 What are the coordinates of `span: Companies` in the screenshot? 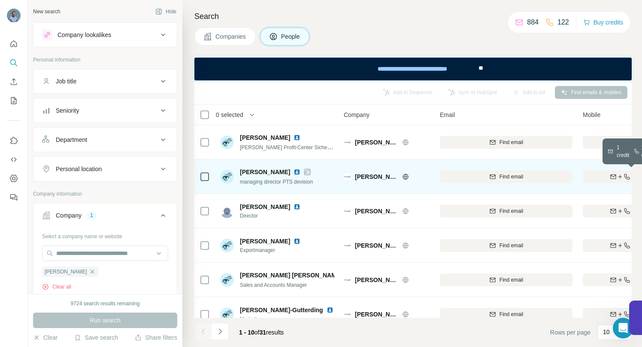 It's located at (231, 36).